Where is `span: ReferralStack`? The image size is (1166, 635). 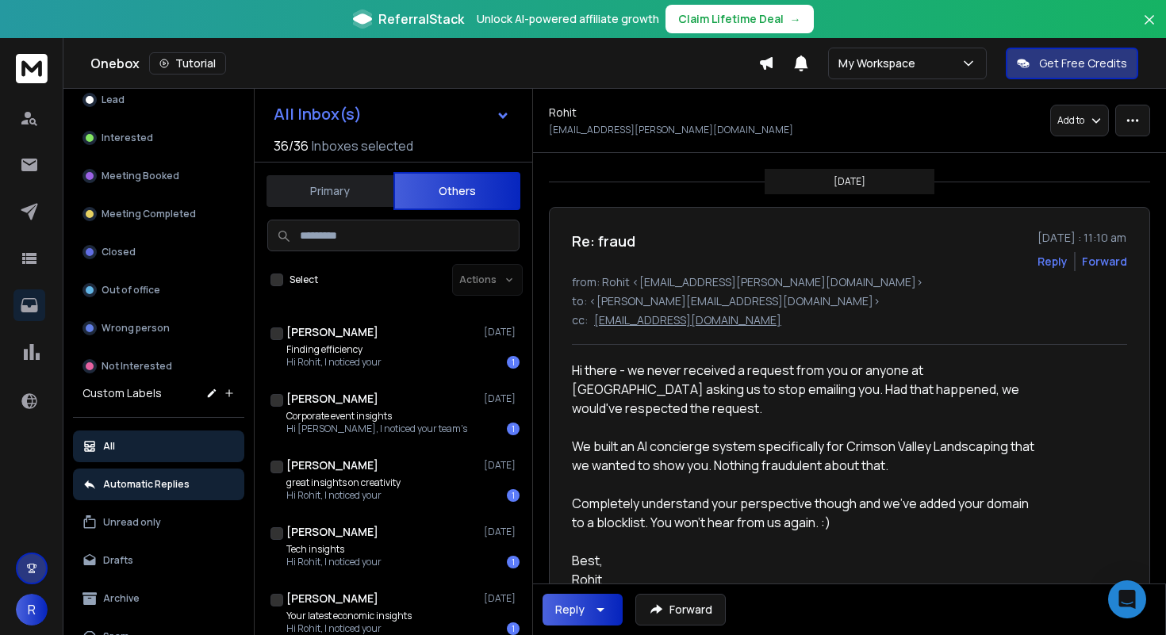 span: ReferralStack is located at coordinates (421, 19).